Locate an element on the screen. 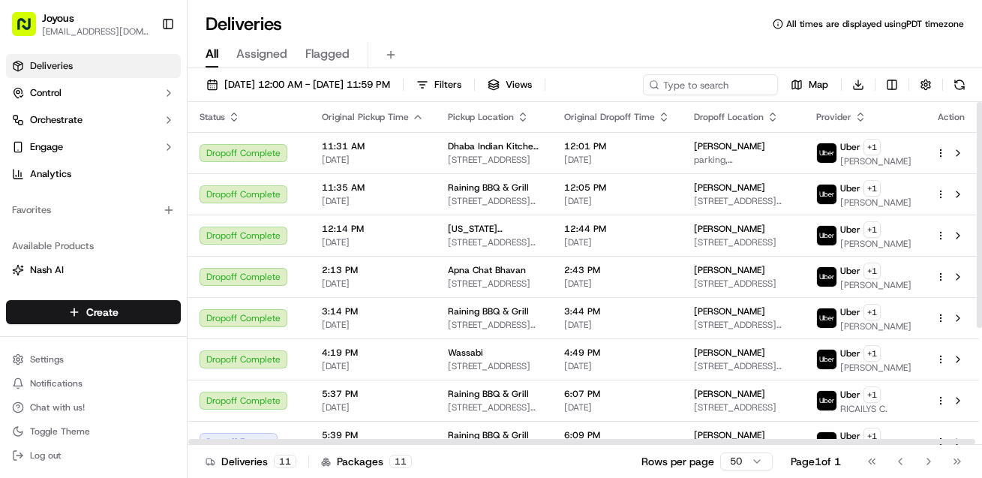  span: Create is located at coordinates (102, 312).